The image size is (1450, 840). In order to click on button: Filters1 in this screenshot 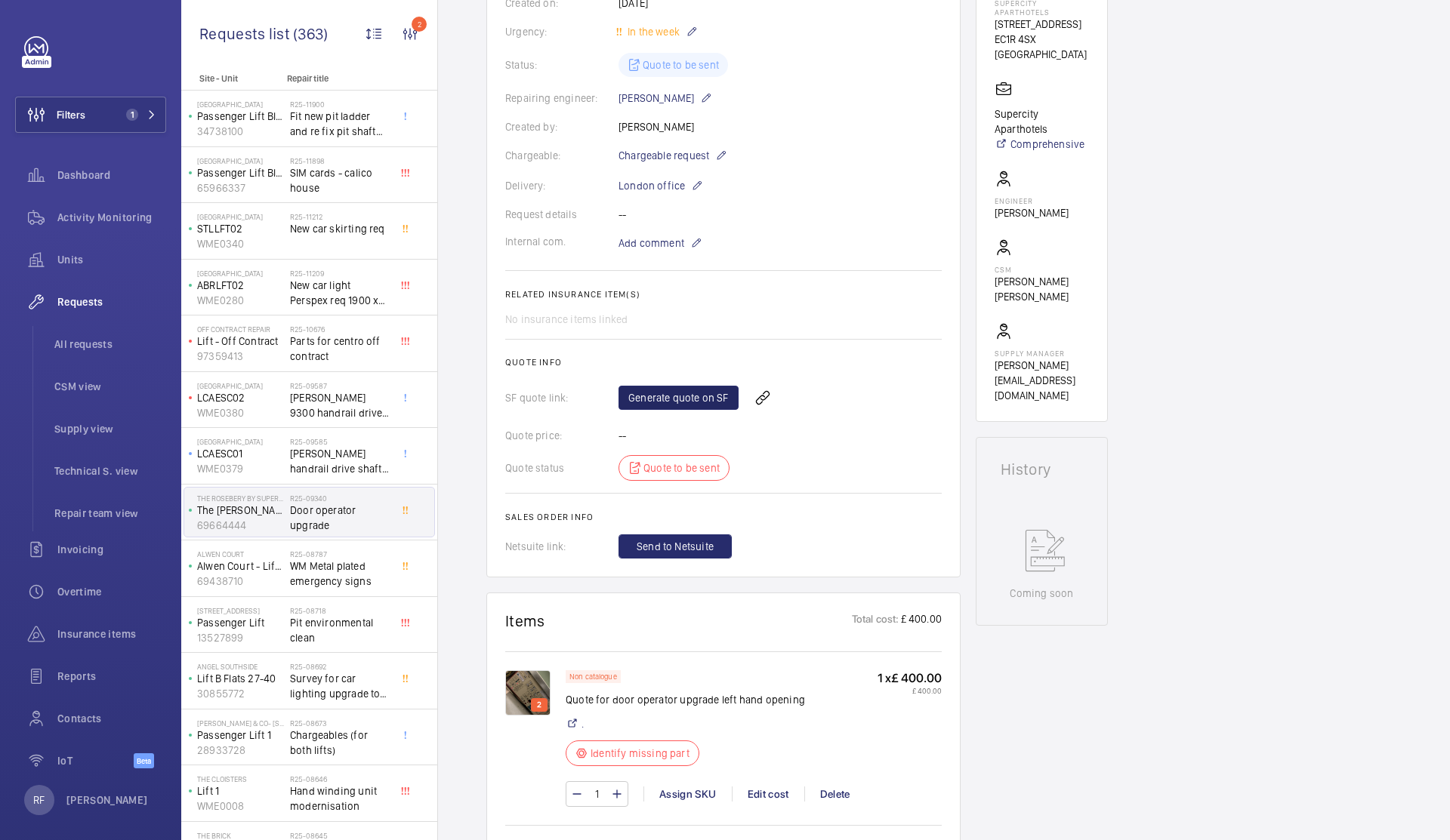, I will do `click(91, 115)`.